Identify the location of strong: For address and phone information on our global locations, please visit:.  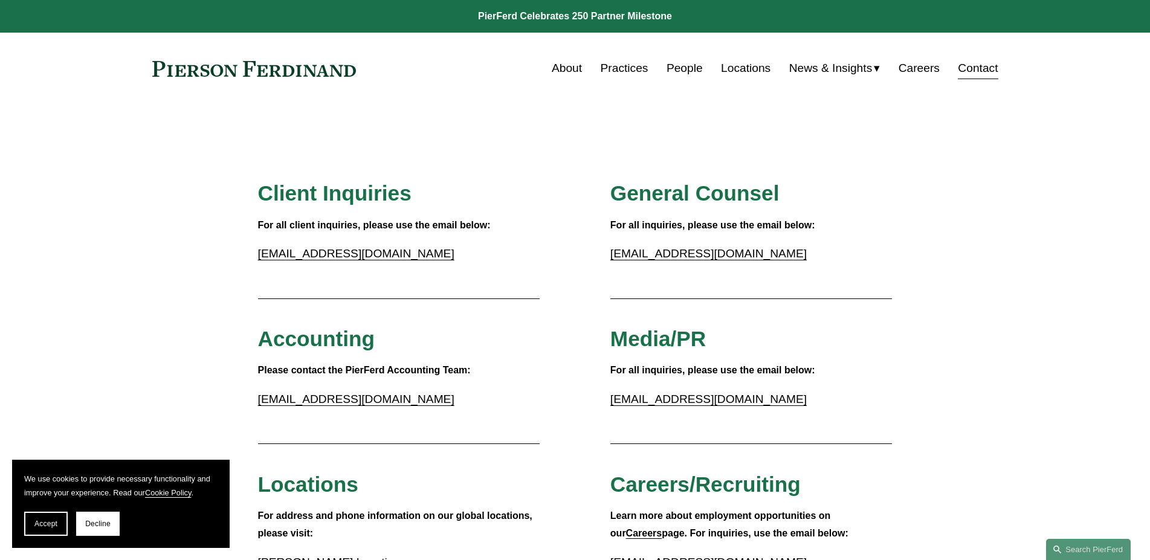
(396, 524).